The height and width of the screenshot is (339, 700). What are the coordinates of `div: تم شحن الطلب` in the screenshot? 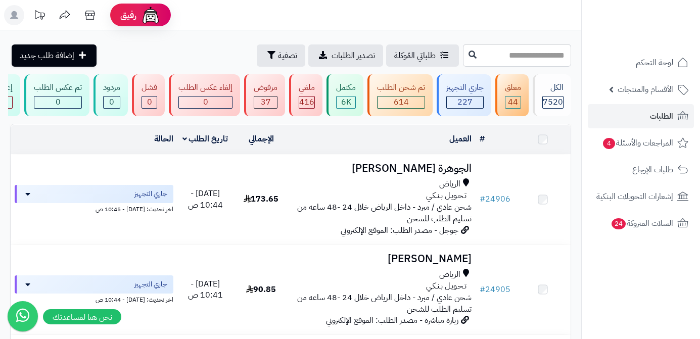 It's located at (401, 87).